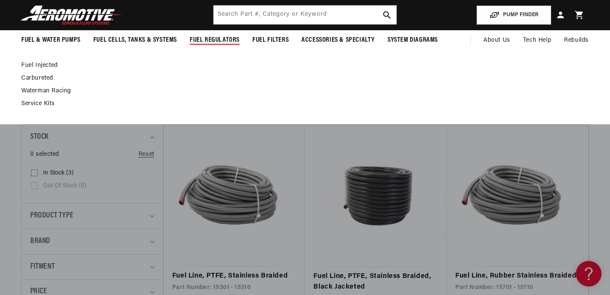  What do you see at coordinates (135, 40) in the screenshot?
I see `summary: Fuel Cells, Tanks & Systems` at bounding box center [135, 40].